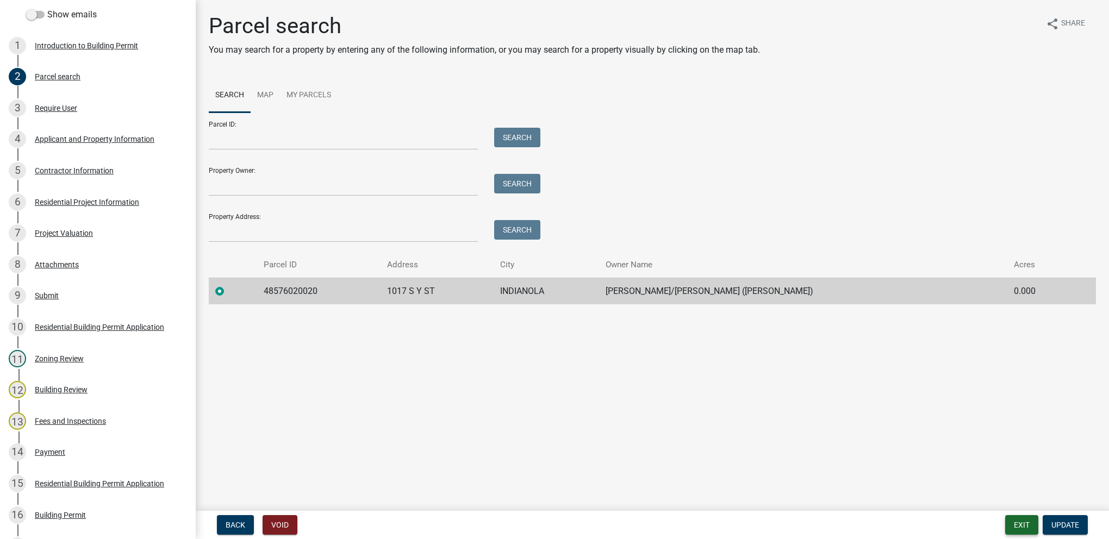 The image size is (1109, 539). Describe the element at coordinates (17, 390) in the screenshot. I see `div: 12` at that location.